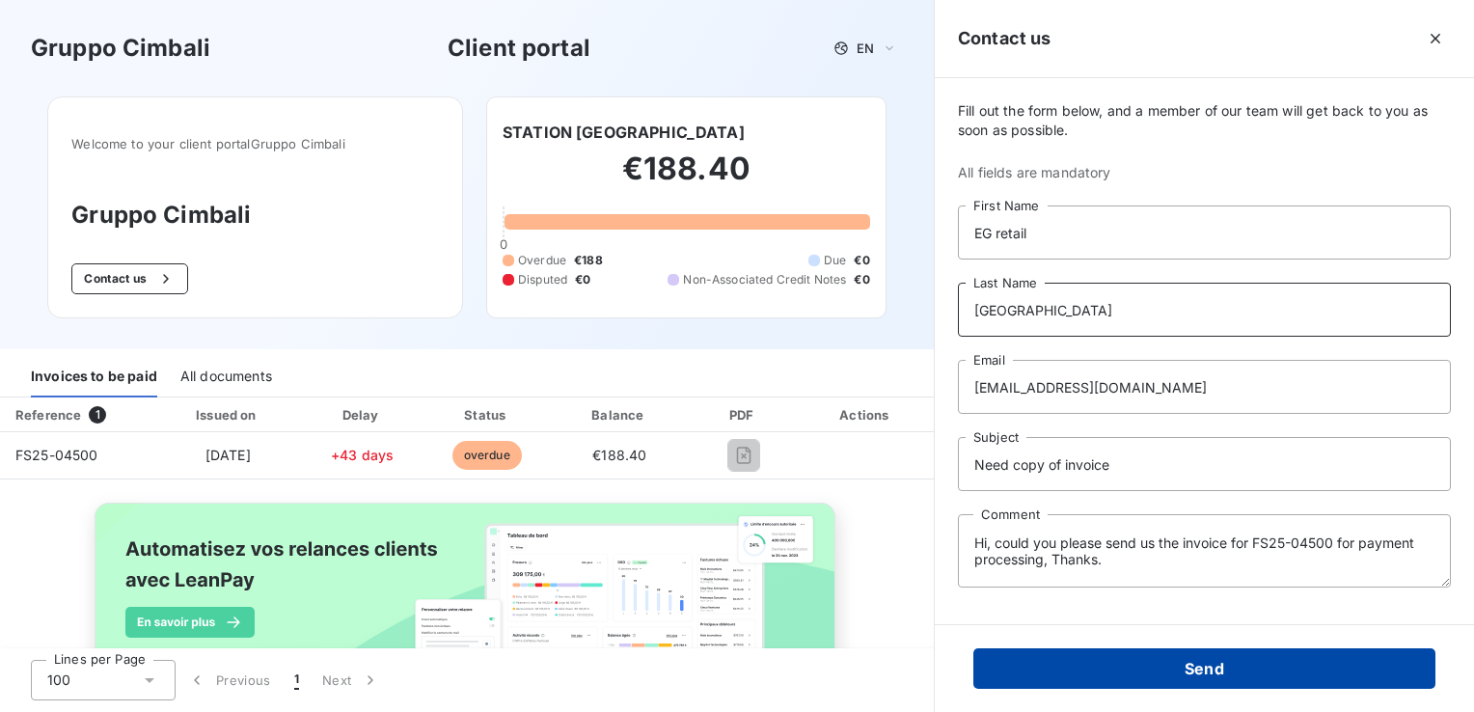 The height and width of the screenshot is (712, 1474). Describe the element at coordinates (351, 680) in the screenshot. I see `button: Next` at that location.